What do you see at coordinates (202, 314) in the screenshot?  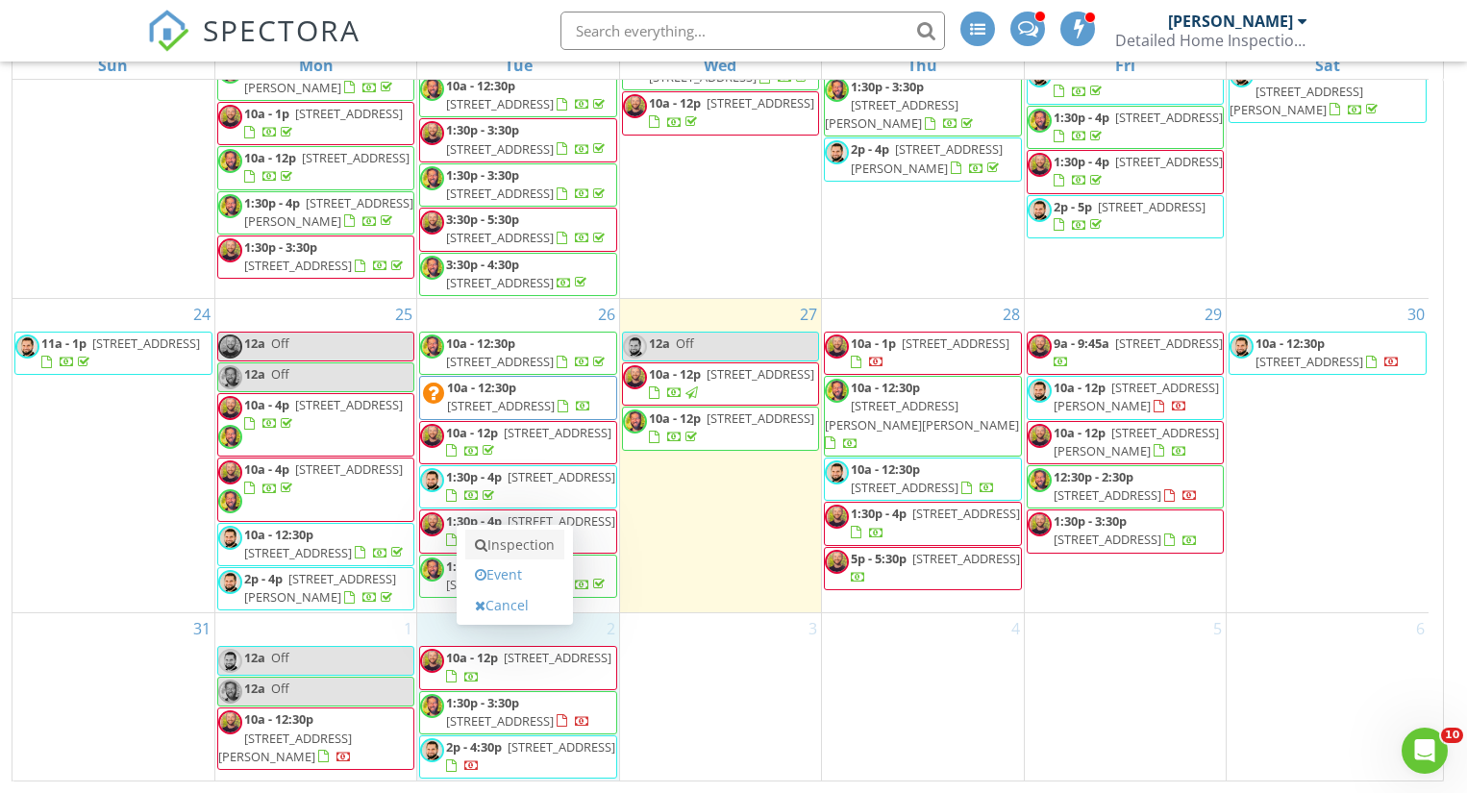 I see `a: Go to August 24, 2025` at bounding box center [202, 314].